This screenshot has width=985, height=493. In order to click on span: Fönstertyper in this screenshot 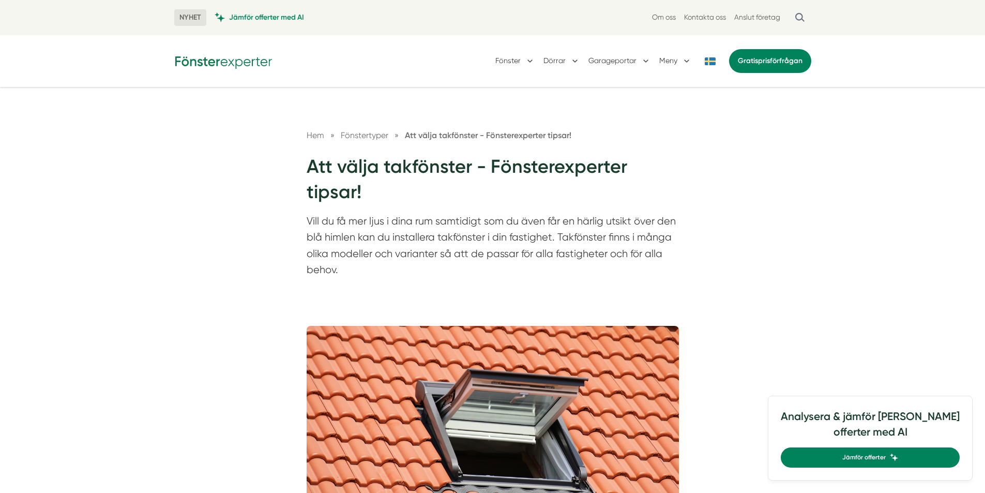, I will do `click(364, 135)`.